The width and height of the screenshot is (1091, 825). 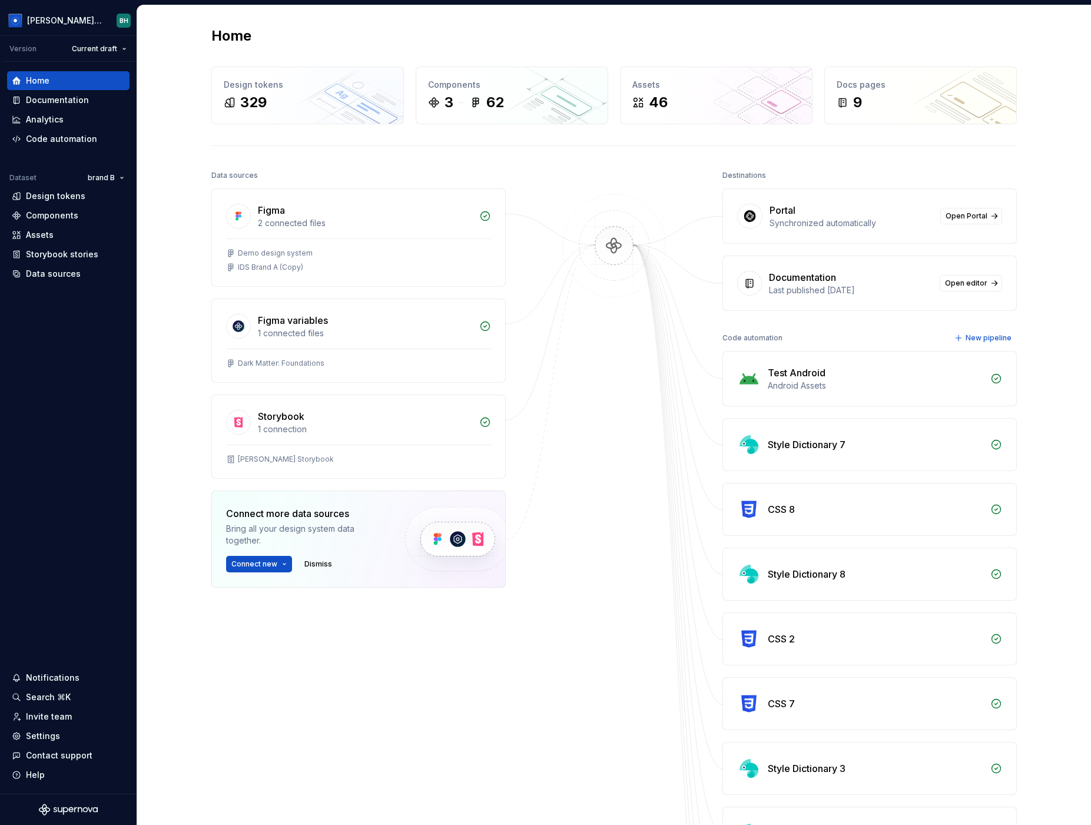 I want to click on div: CSS 2, so click(x=781, y=639).